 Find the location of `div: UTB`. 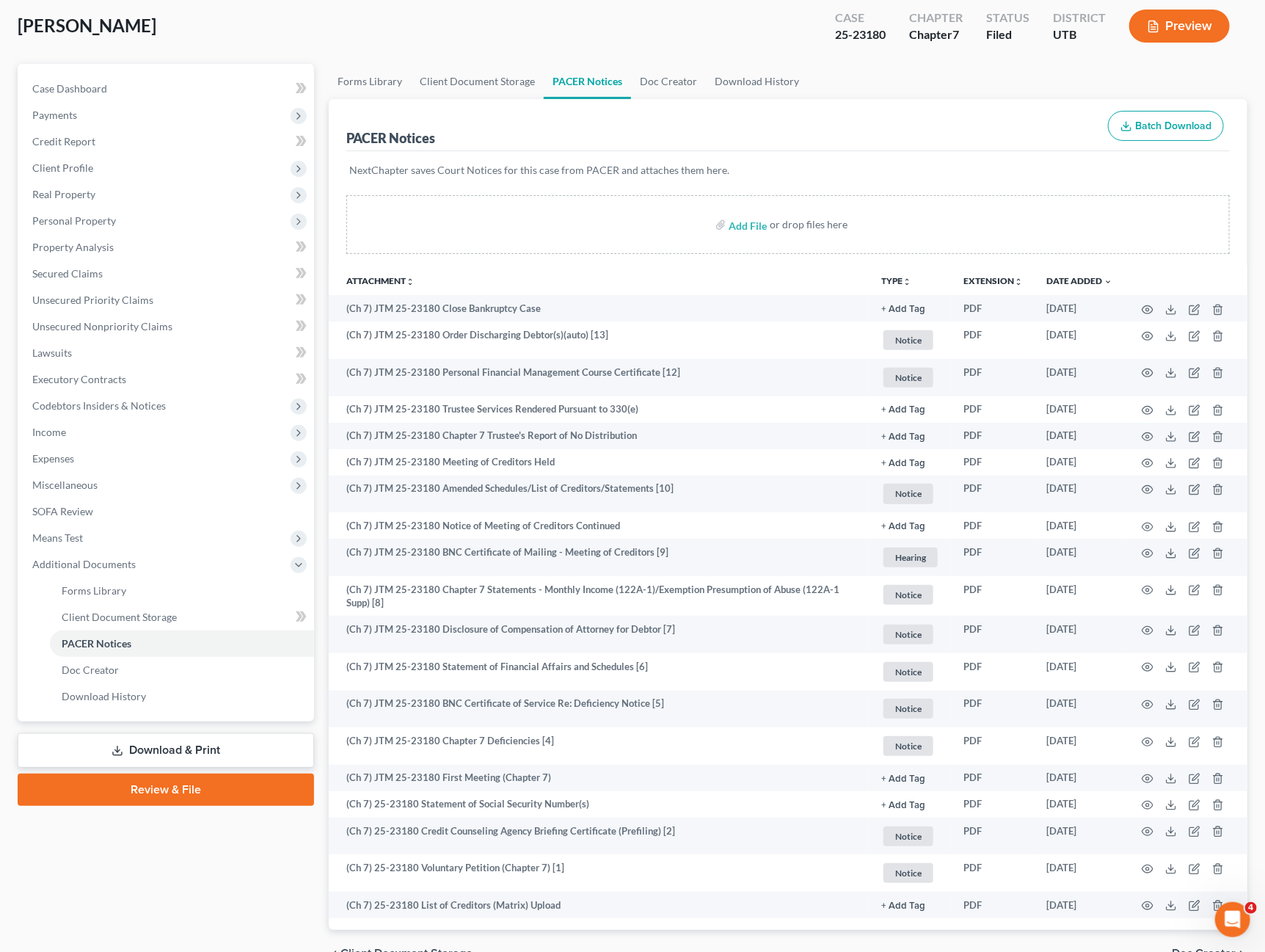

div: UTB is located at coordinates (1080, 35).